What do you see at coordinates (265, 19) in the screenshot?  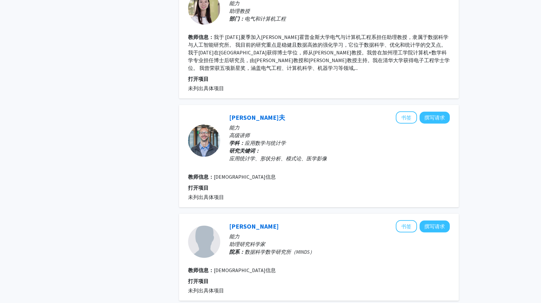 I see `span: 电气和计算机工程` at bounding box center [265, 19].